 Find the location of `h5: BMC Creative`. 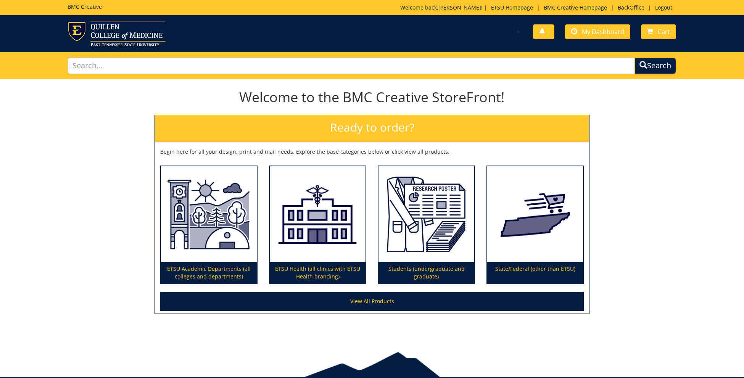

h5: BMC Creative is located at coordinates (85, 6).